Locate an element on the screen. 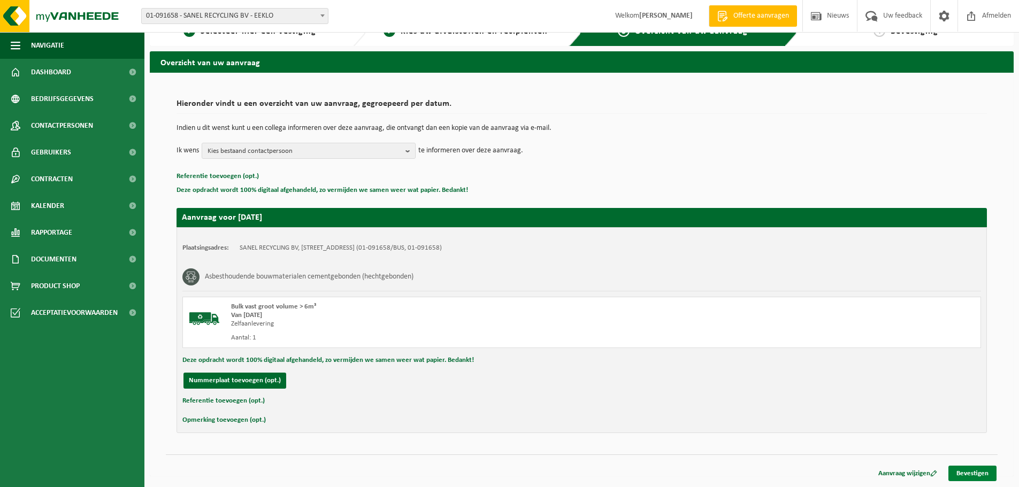  span: Navigatie is located at coordinates (48, 45).